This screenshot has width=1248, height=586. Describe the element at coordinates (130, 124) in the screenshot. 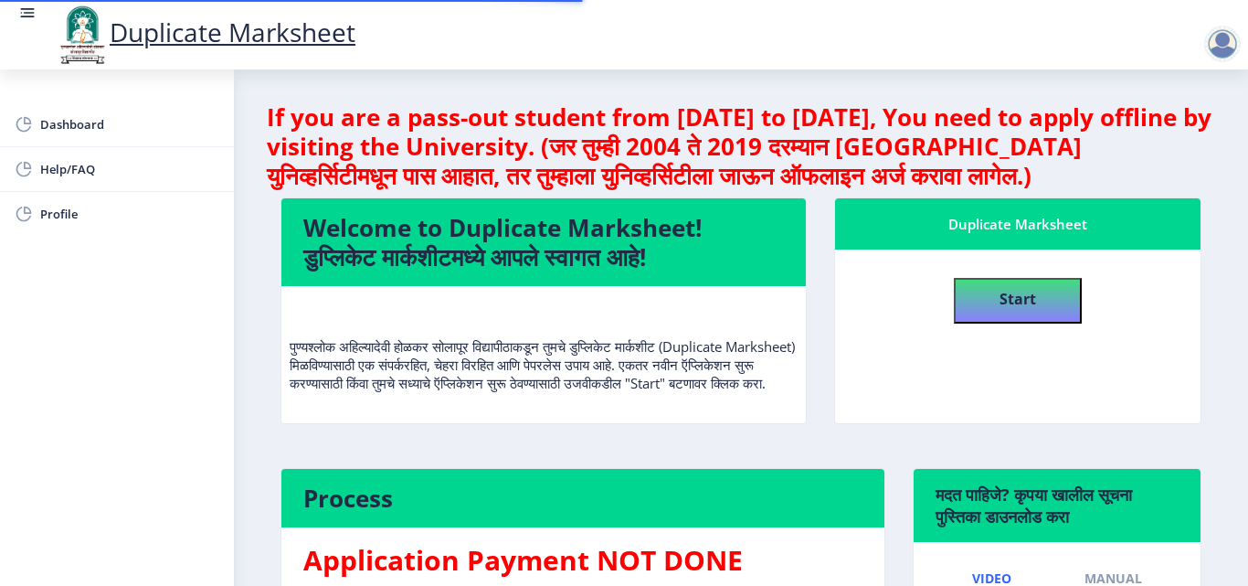

I see `span: Dashboard` at that location.